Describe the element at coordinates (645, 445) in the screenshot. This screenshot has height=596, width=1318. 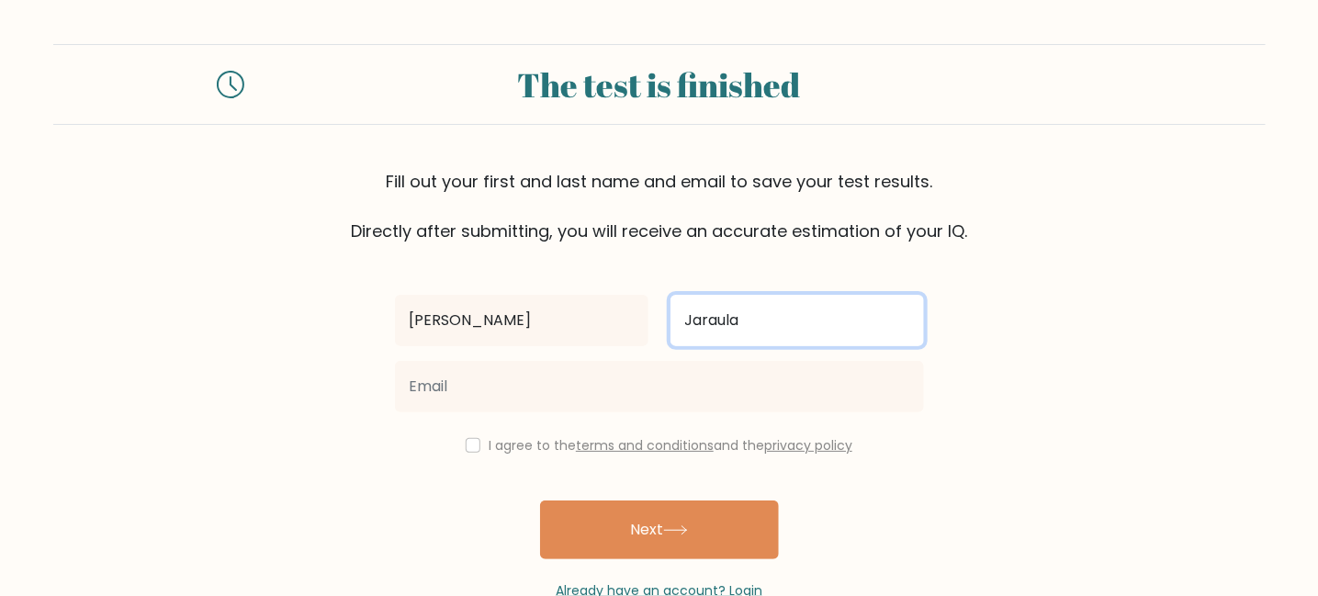
I see `a: terms and conditions` at that location.